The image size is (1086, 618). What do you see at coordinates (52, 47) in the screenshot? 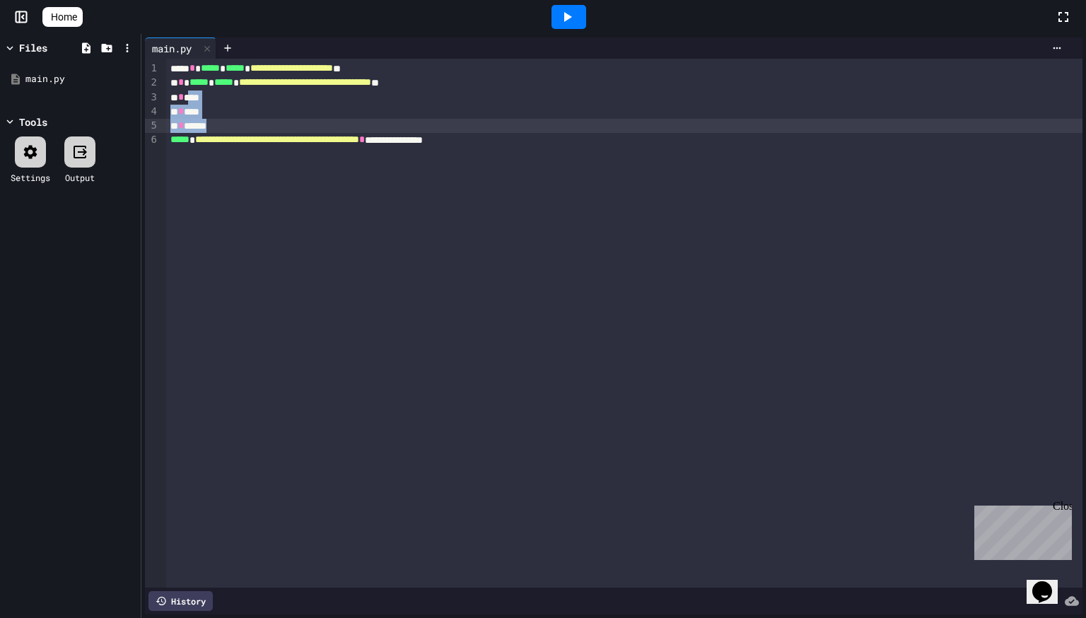
I see `div: Chat with us now!Close` at bounding box center [52, 47].